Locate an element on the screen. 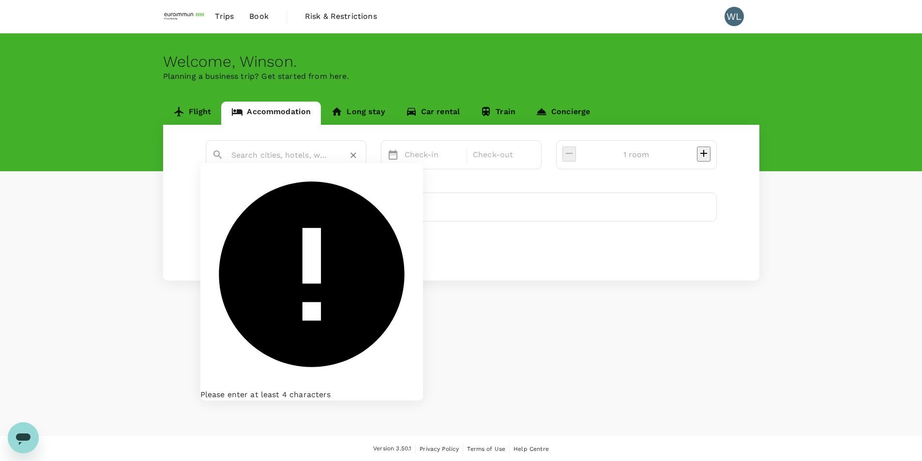 The height and width of the screenshot is (461, 922). span: Trips is located at coordinates (224, 16).